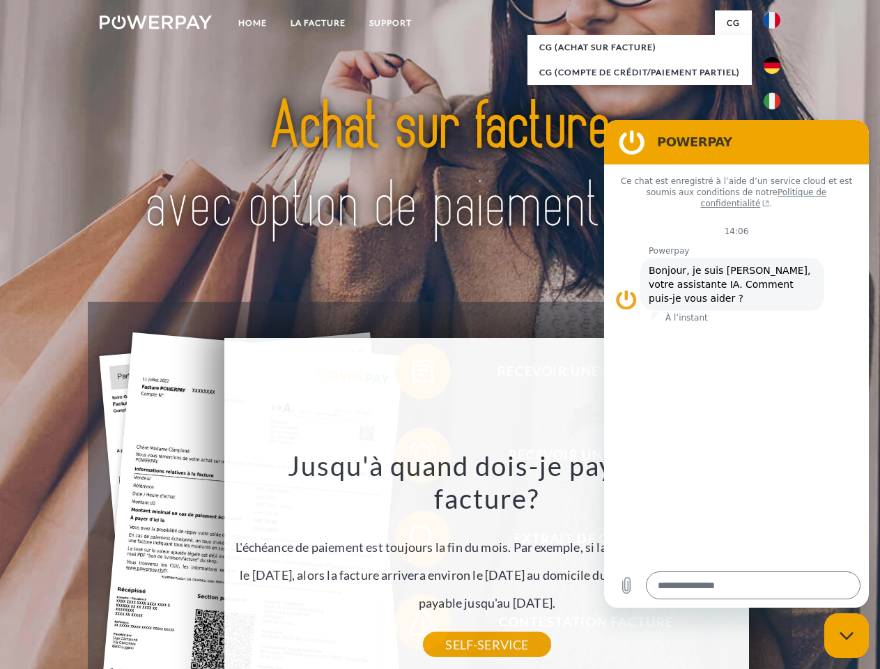 The height and width of the screenshot is (669, 880). I want to click on img: title-powerpay_fr.svg, so click(440, 167).